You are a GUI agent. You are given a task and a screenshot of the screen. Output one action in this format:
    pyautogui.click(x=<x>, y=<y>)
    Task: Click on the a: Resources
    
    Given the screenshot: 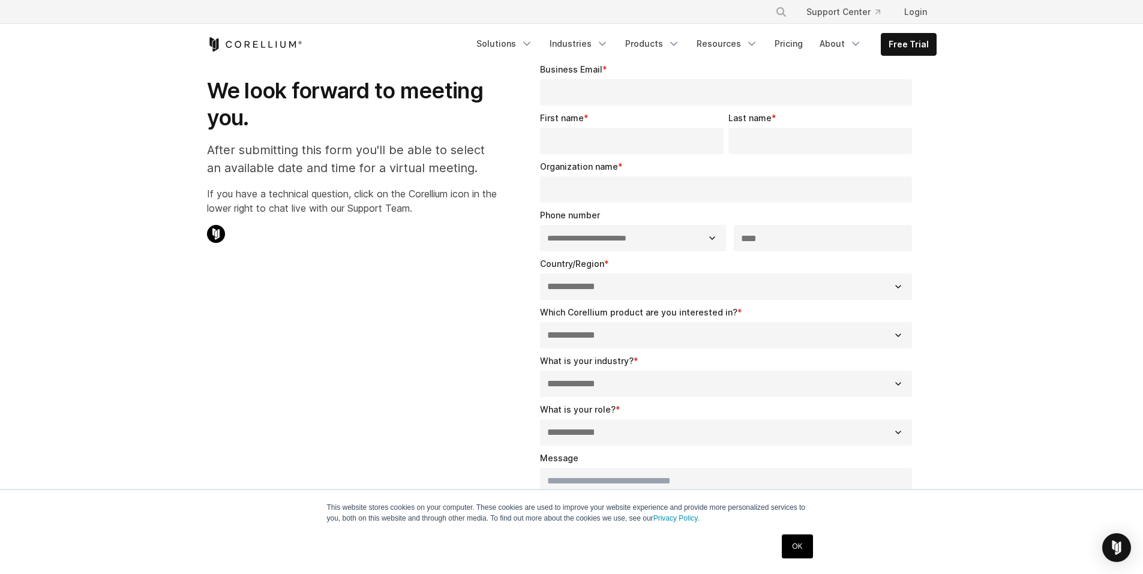 What is the action you would take?
    pyautogui.click(x=727, y=44)
    